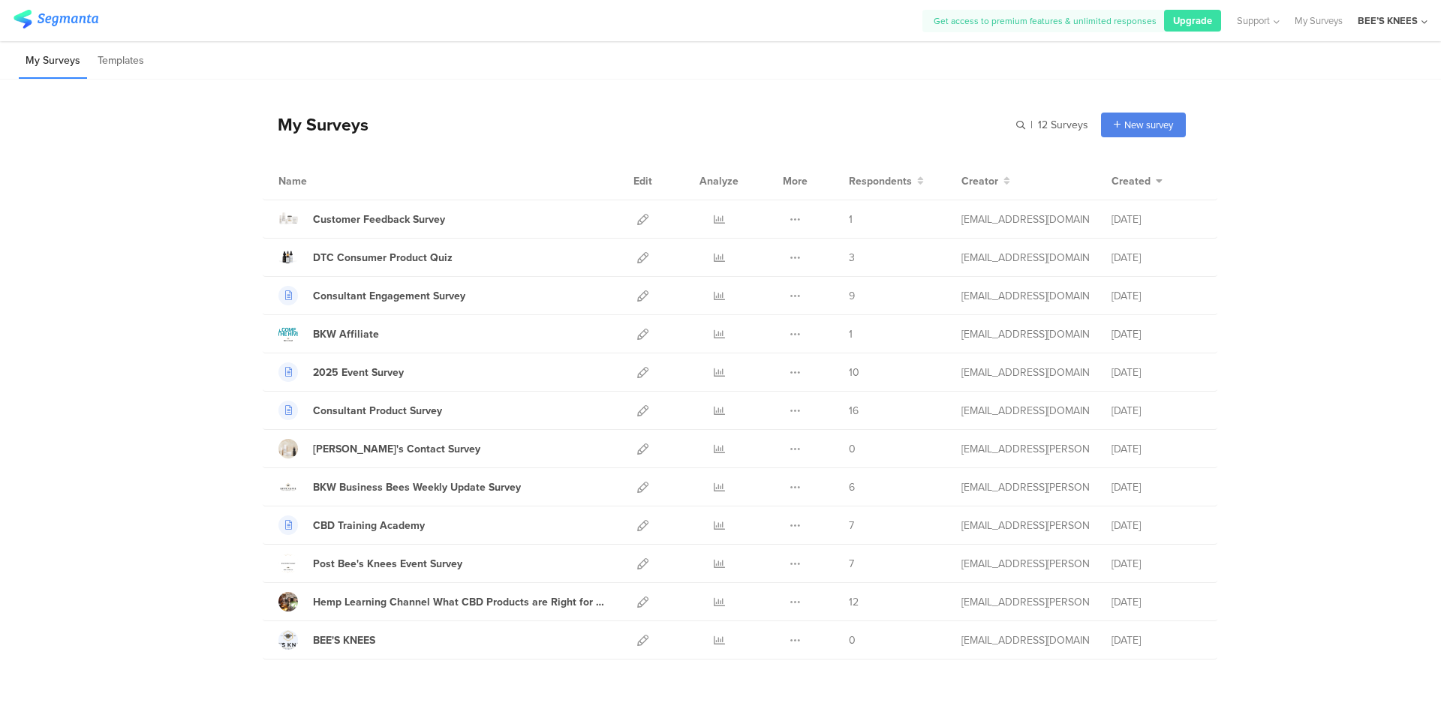 The height and width of the screenshot is (709, 1441). Describe the element at coordinates (853, 410) in the screenshot. I see `span: 16` at that location.